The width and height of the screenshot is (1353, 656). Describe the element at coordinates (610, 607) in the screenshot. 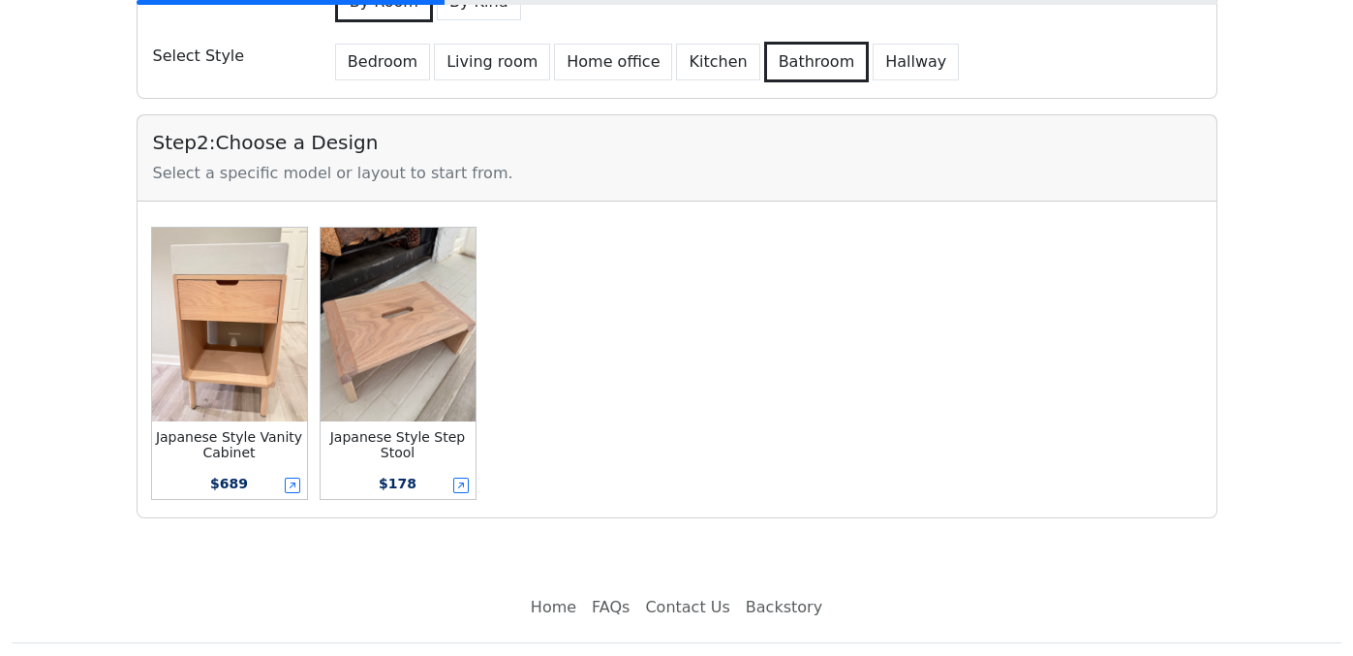

I see `a: FAQs` at that location.